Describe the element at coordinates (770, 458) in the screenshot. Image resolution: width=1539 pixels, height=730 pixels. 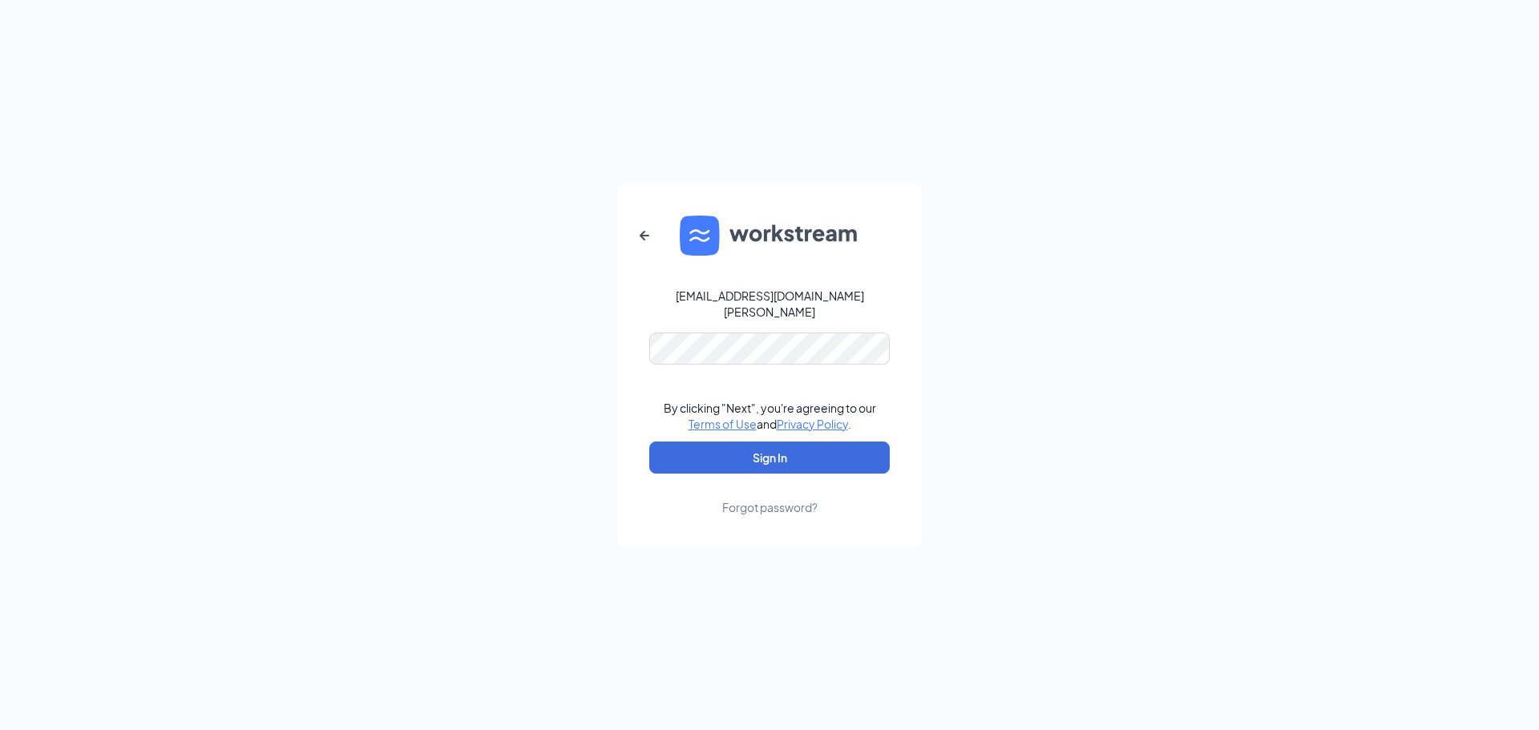
I see `button: Sign In` at that location.